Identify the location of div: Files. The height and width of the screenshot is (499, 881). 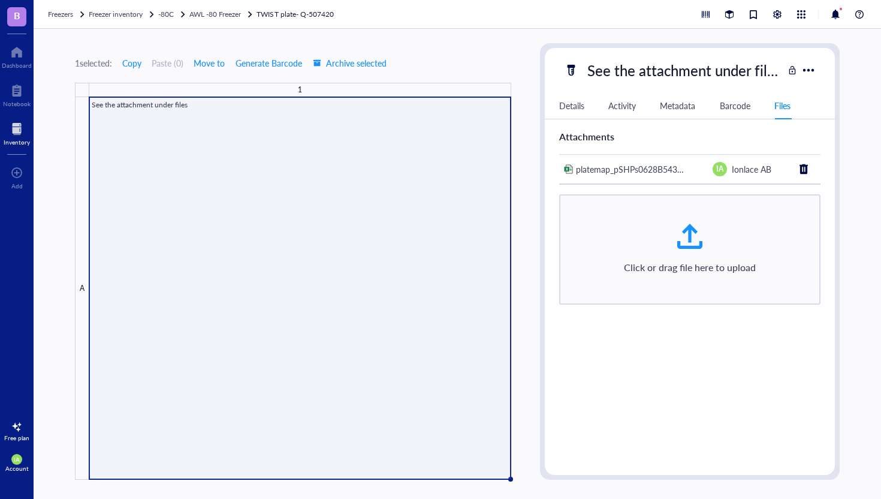
(782, 106).